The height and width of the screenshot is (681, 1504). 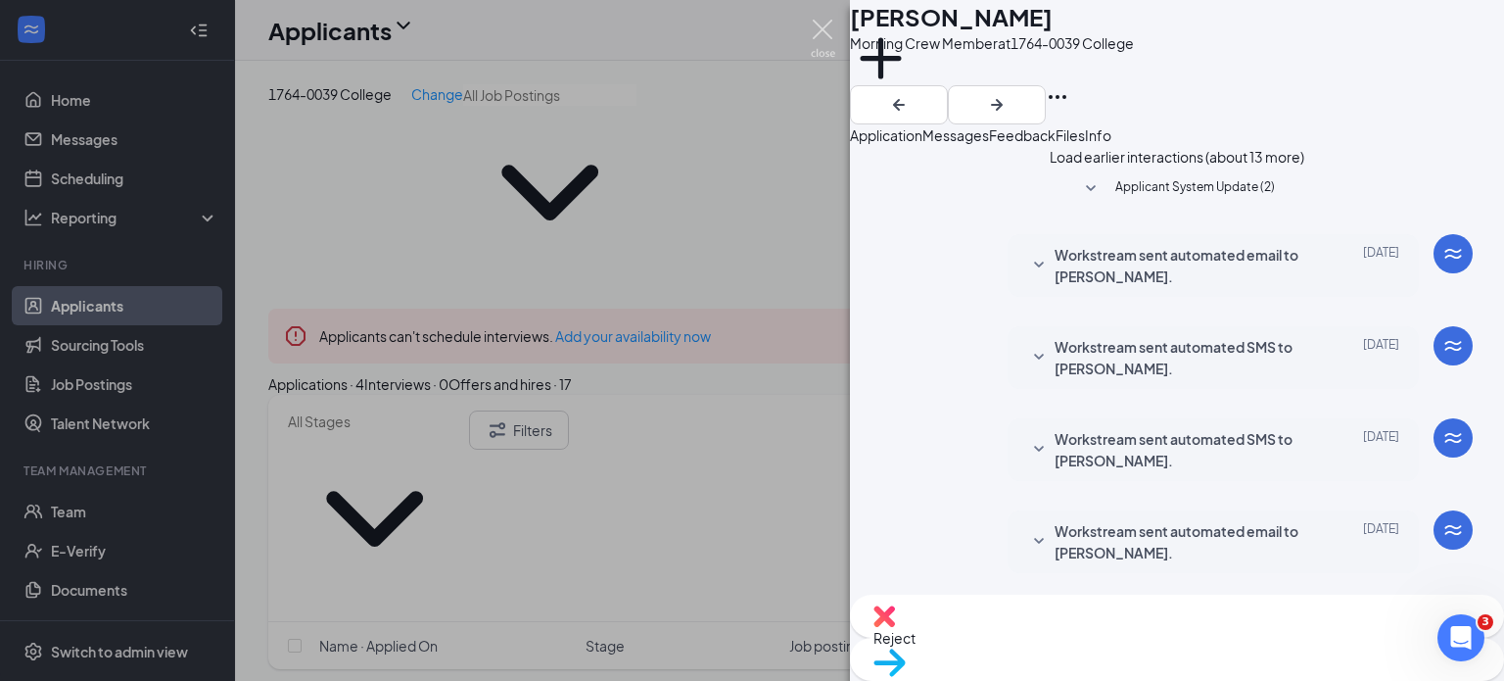 I want to click on span: Reject, so click(x=1177, y=637).